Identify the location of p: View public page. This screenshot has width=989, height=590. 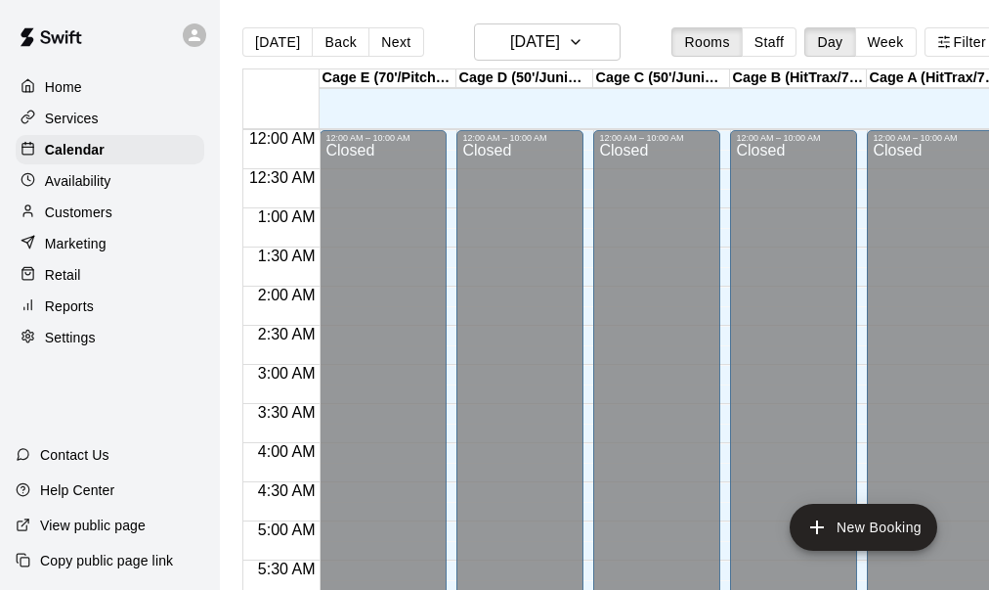
(93, 525).